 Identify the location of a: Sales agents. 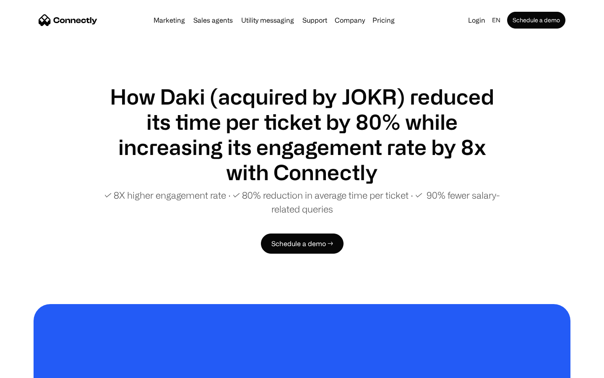
(213, 20).